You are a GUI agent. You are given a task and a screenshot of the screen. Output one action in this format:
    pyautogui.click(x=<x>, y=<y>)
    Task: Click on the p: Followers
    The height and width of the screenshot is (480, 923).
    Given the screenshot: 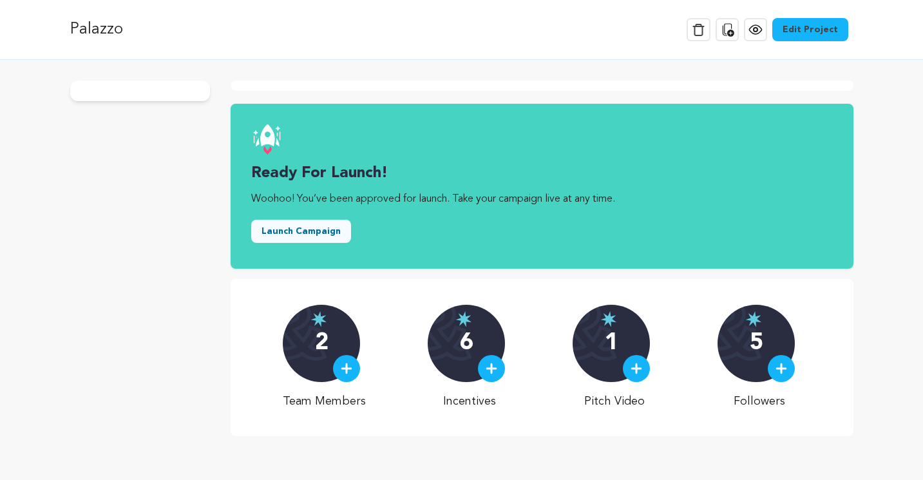 What is the action you would take?
    pyautogui.click(x=759, y=401)
    